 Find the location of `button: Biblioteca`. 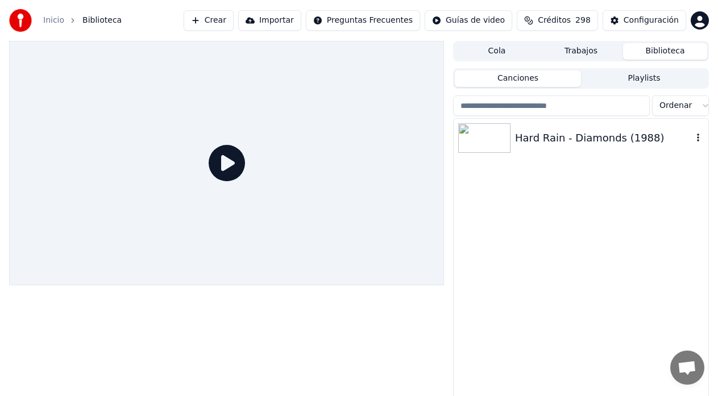

button: Biblioteca is located at coordinates (665, 51).